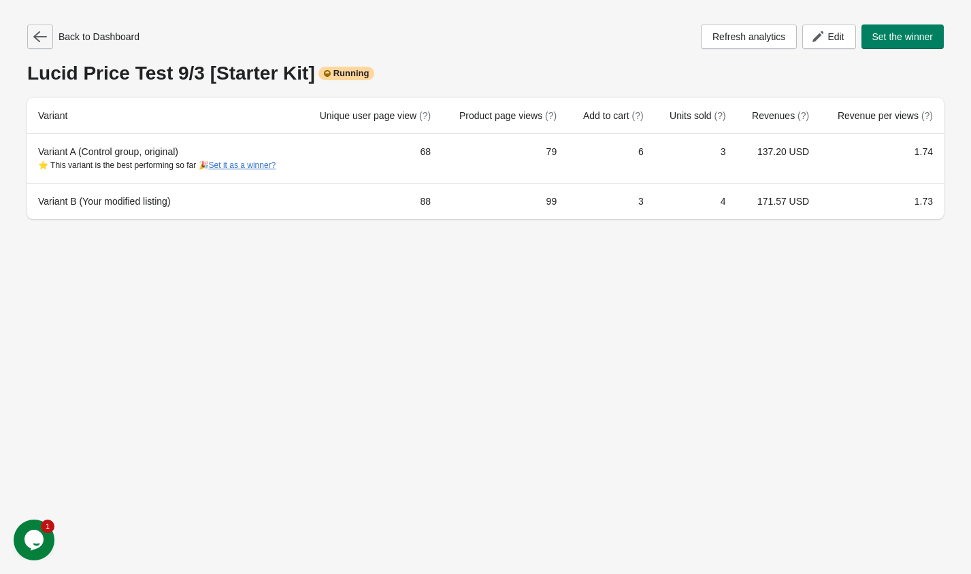 This screenshot has width=971, height=574. Describe the element at coordinates (371, 201) in the screenshot. I see `td: 88` at that location.